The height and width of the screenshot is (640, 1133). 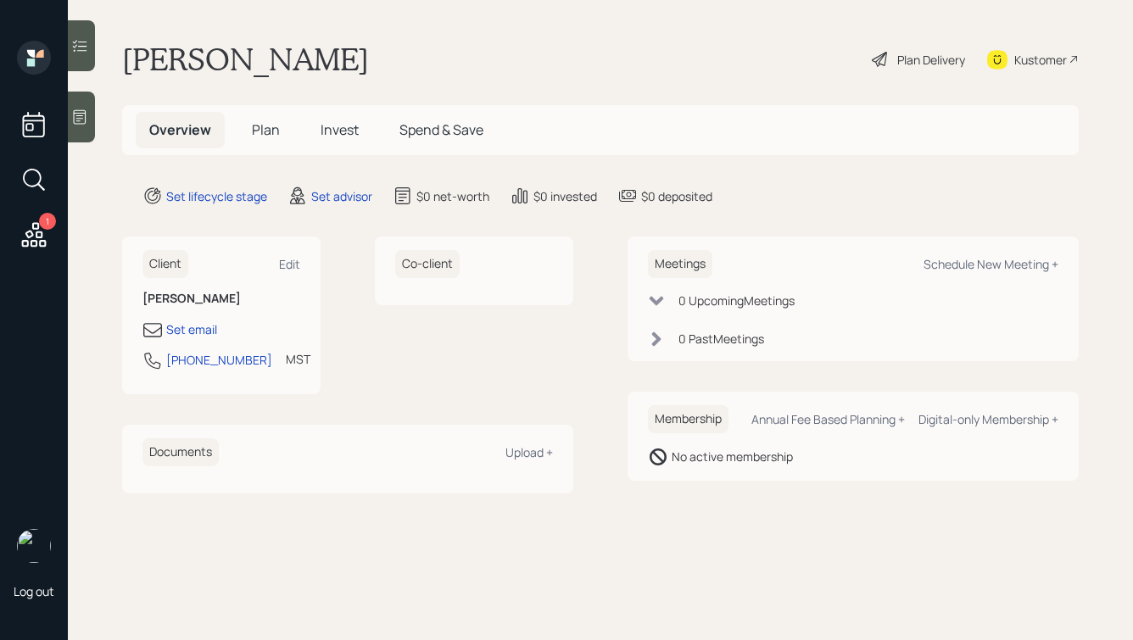 I want to click on div: $0 deposited, so click(x=677, y=196).